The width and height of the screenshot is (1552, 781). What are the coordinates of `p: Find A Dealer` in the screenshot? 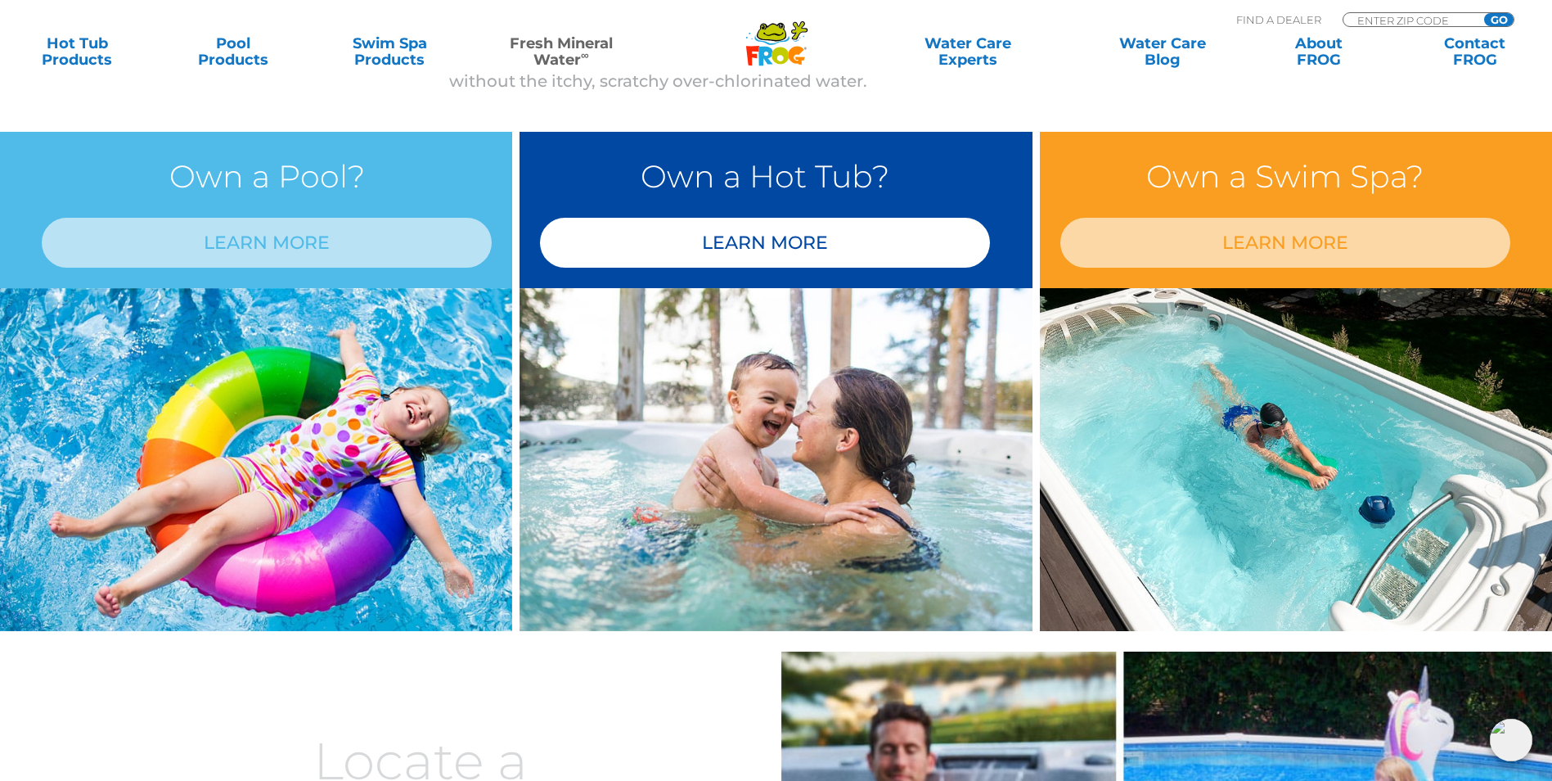 It's located at (1279, 20).